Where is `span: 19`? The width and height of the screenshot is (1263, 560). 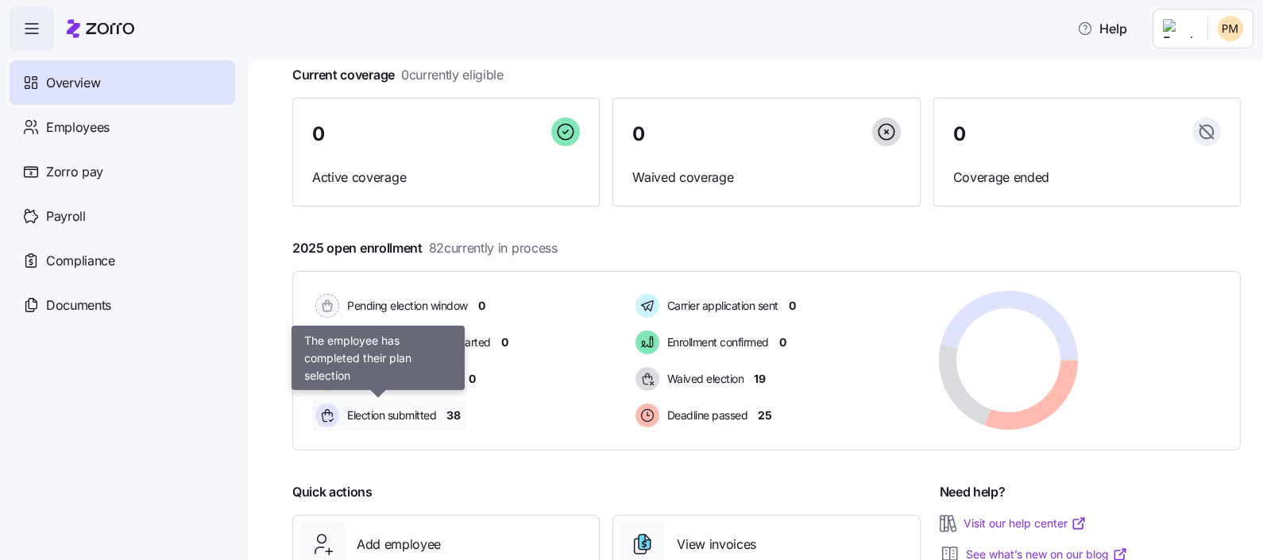
span: 19 is located at coordinates (759, 379).